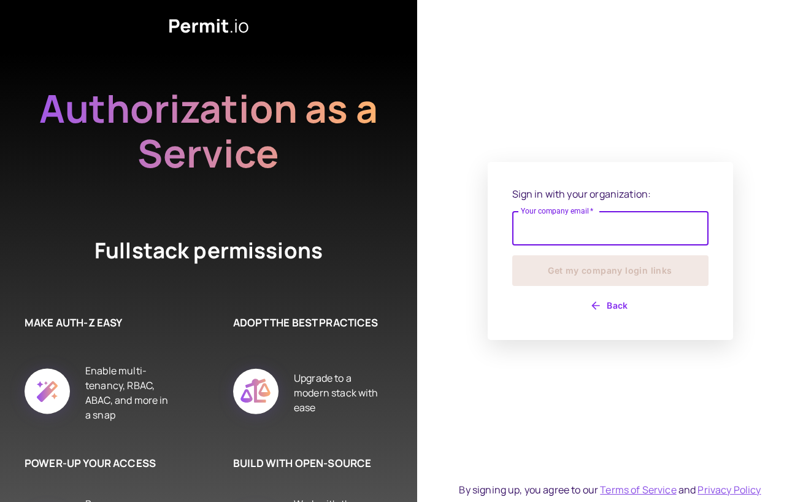 This screenshot has width=803, height=502. I want to click on label: Your company email, so click(557, 210).